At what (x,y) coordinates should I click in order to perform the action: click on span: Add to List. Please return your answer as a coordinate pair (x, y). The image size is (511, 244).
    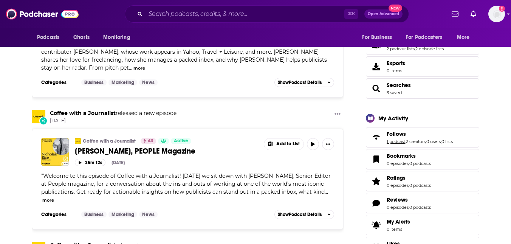
    Looking at the image, I should click on (288, 144).